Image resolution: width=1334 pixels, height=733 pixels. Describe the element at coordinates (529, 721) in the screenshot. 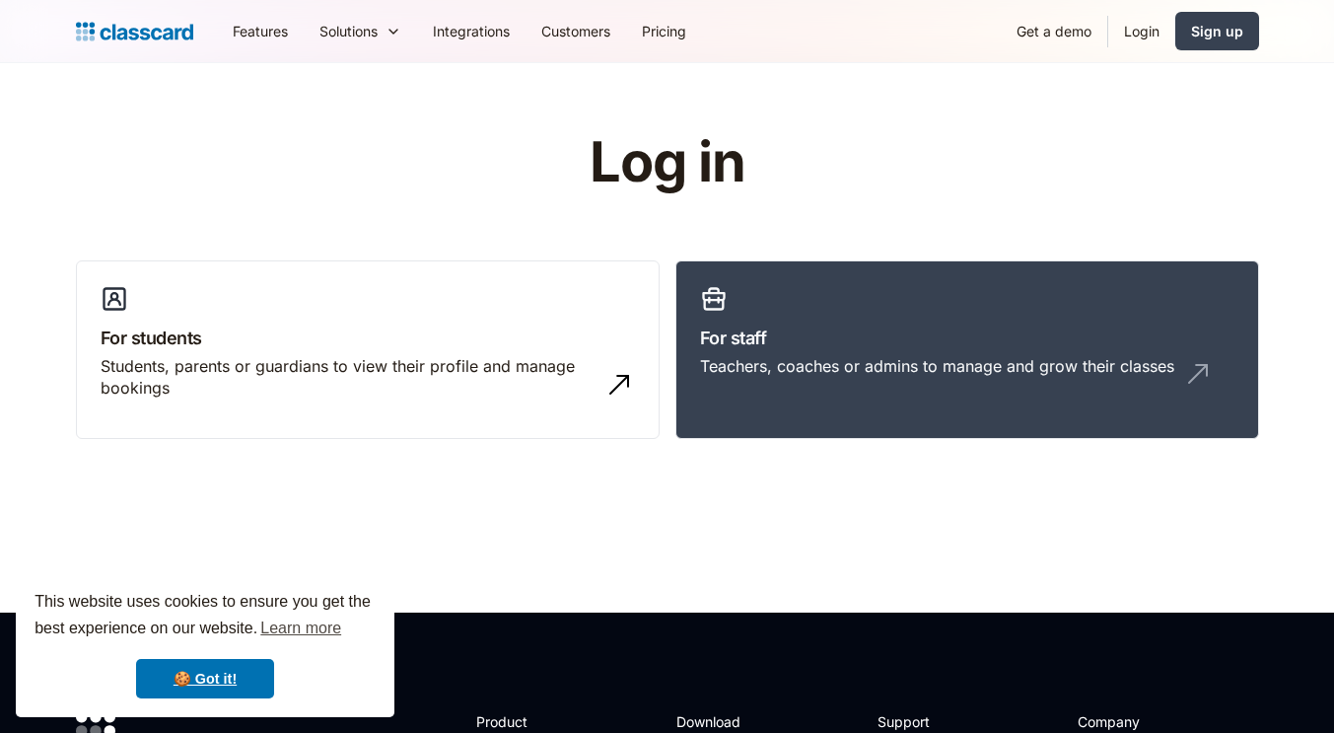

I see `h2: Product` at that location.